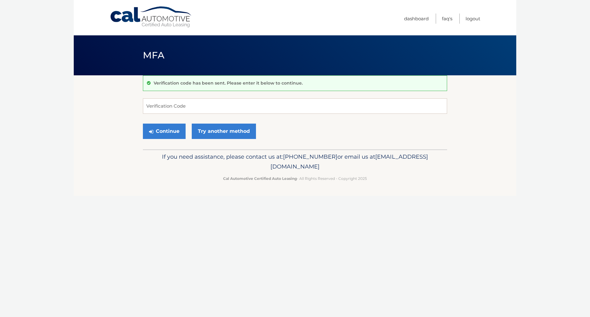 The image size is (590, 317). Describe the element at coordinates (295, 178) in the screenshot. I see `p: - All Rights Reserved - Copyright 2025` at that location.